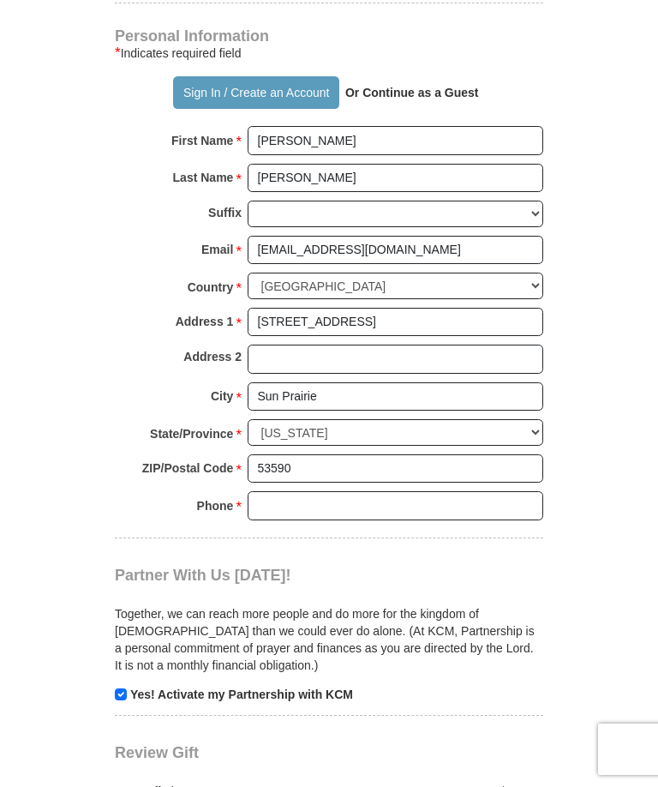  Describe the element at coordinates (225, 213) in the screenshot. I see `strong: Suffix` at that location.